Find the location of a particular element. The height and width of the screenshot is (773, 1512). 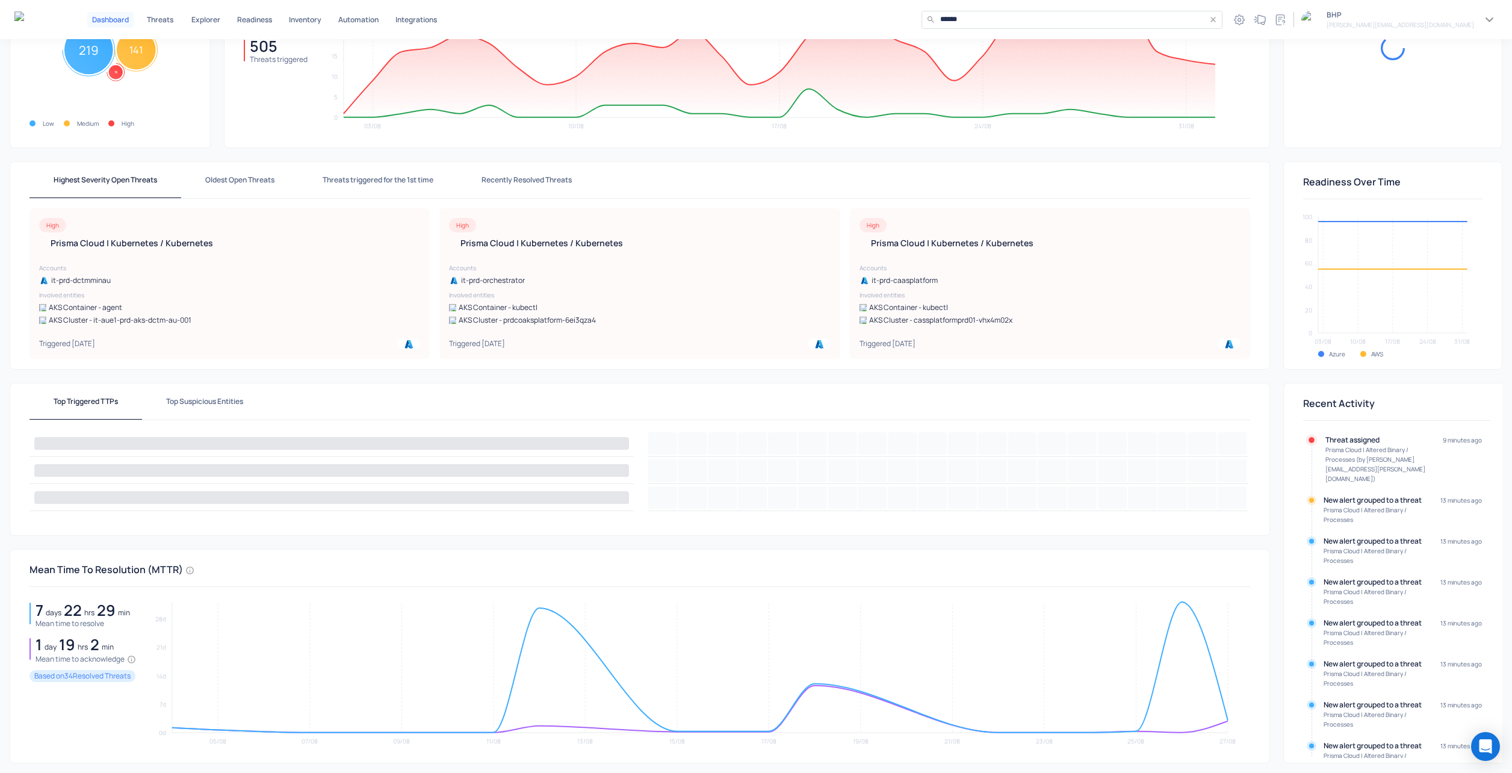

text: 03/08 is located at coordinates (373, 126).